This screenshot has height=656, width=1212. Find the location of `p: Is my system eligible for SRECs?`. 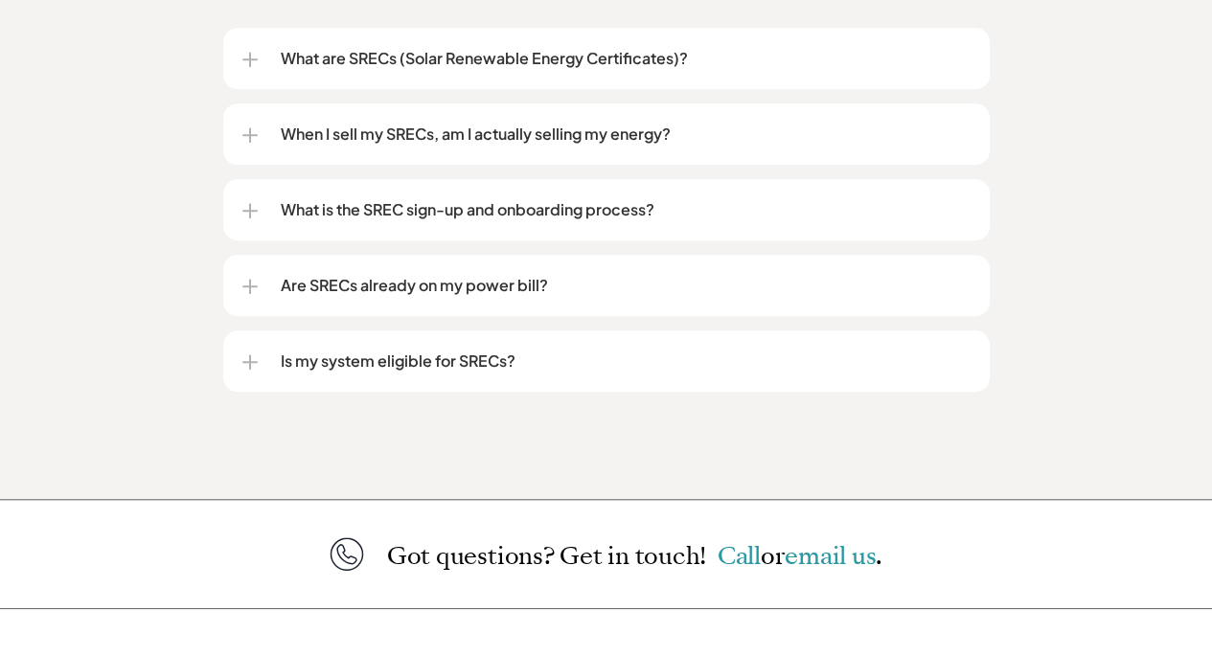

p: Is my system eligible for SRECs? is located at coordinates (626, 361).